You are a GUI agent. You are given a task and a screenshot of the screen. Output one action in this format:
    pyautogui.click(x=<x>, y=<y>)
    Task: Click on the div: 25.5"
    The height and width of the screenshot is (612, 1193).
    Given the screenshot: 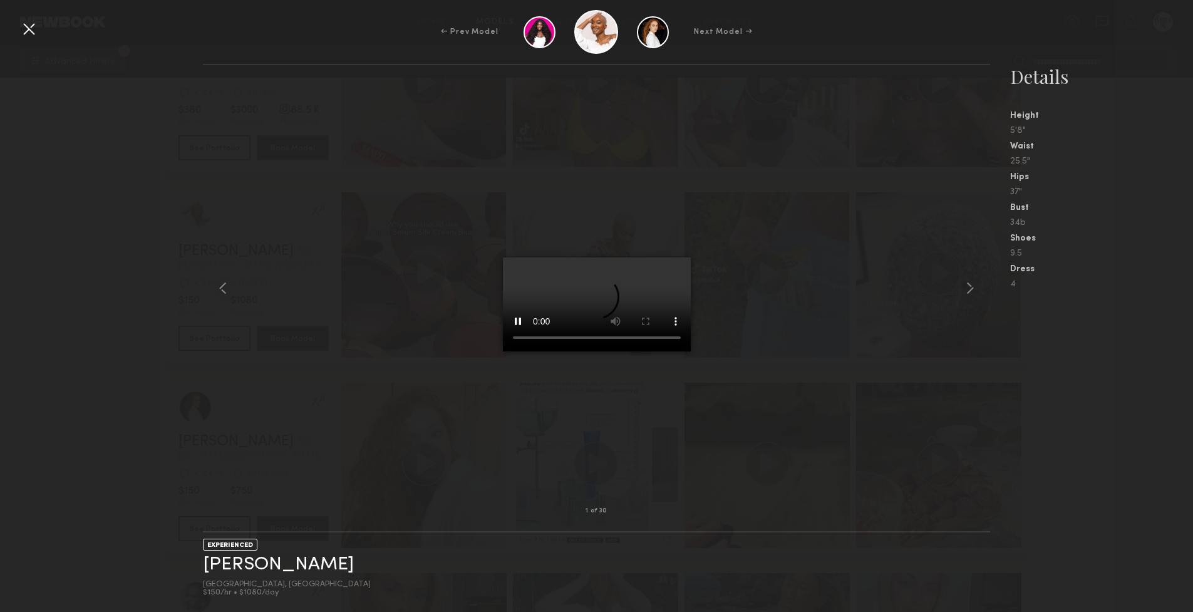 What is the action you would take?
    pyautogui.click(x=1101, y=162)
    